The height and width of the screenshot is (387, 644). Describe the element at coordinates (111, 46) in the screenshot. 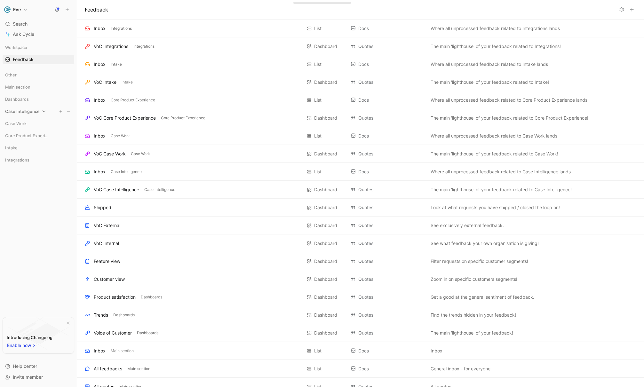

I see `div: VoC Integrations` at that location.